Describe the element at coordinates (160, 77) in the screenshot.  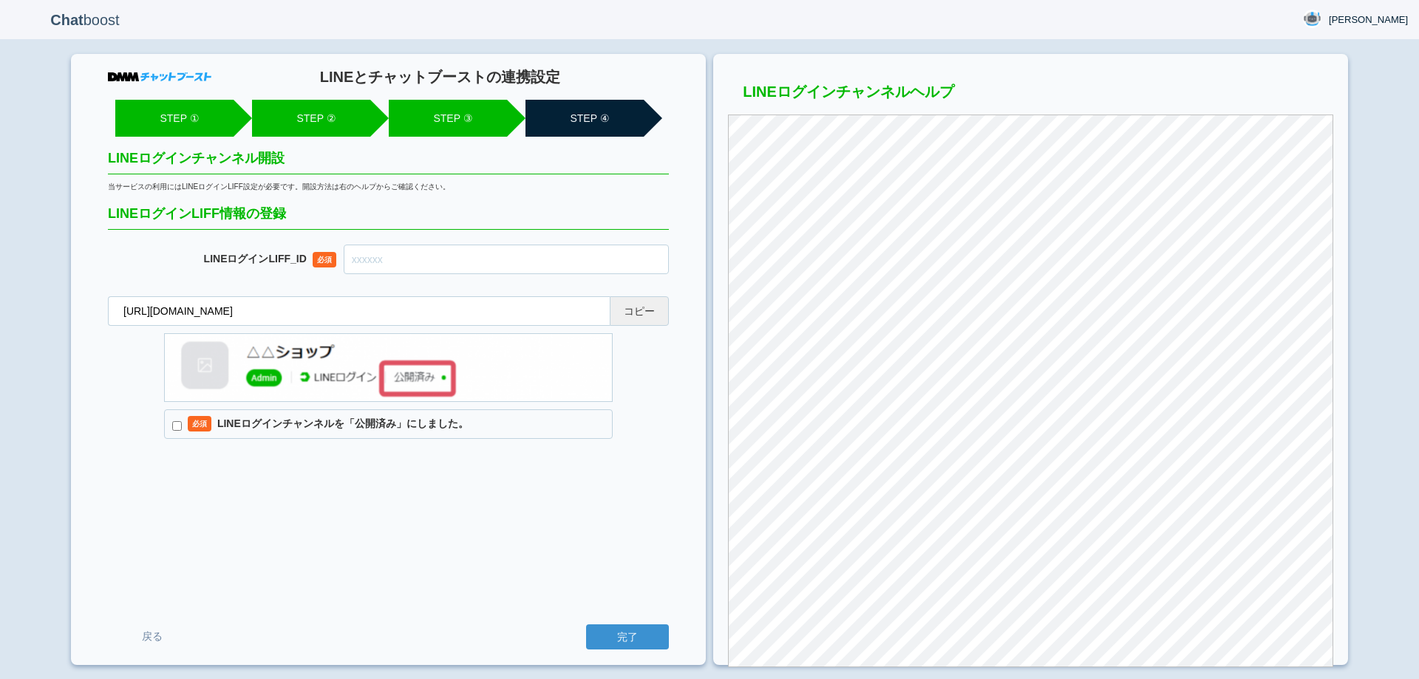
I see `img: DMMチャットブースト` at that location.